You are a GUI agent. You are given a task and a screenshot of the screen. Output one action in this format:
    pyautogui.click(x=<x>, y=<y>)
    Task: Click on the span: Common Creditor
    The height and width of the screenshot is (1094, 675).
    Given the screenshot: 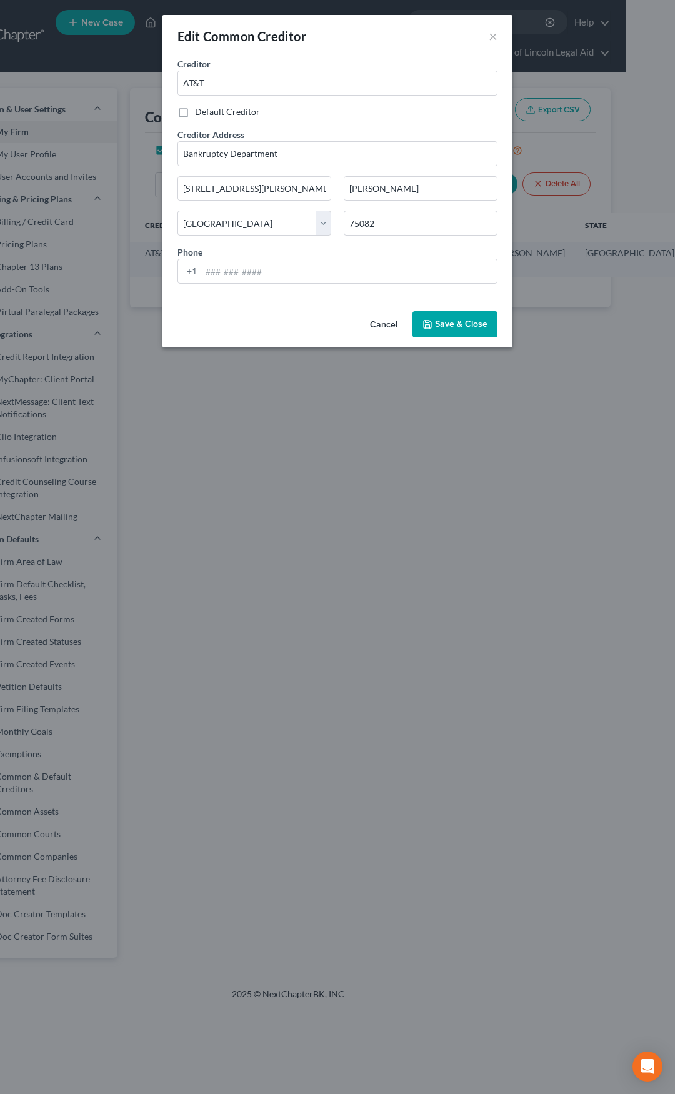 What is the action you would take?
    pyautogui.click(x=254, y=36)
    